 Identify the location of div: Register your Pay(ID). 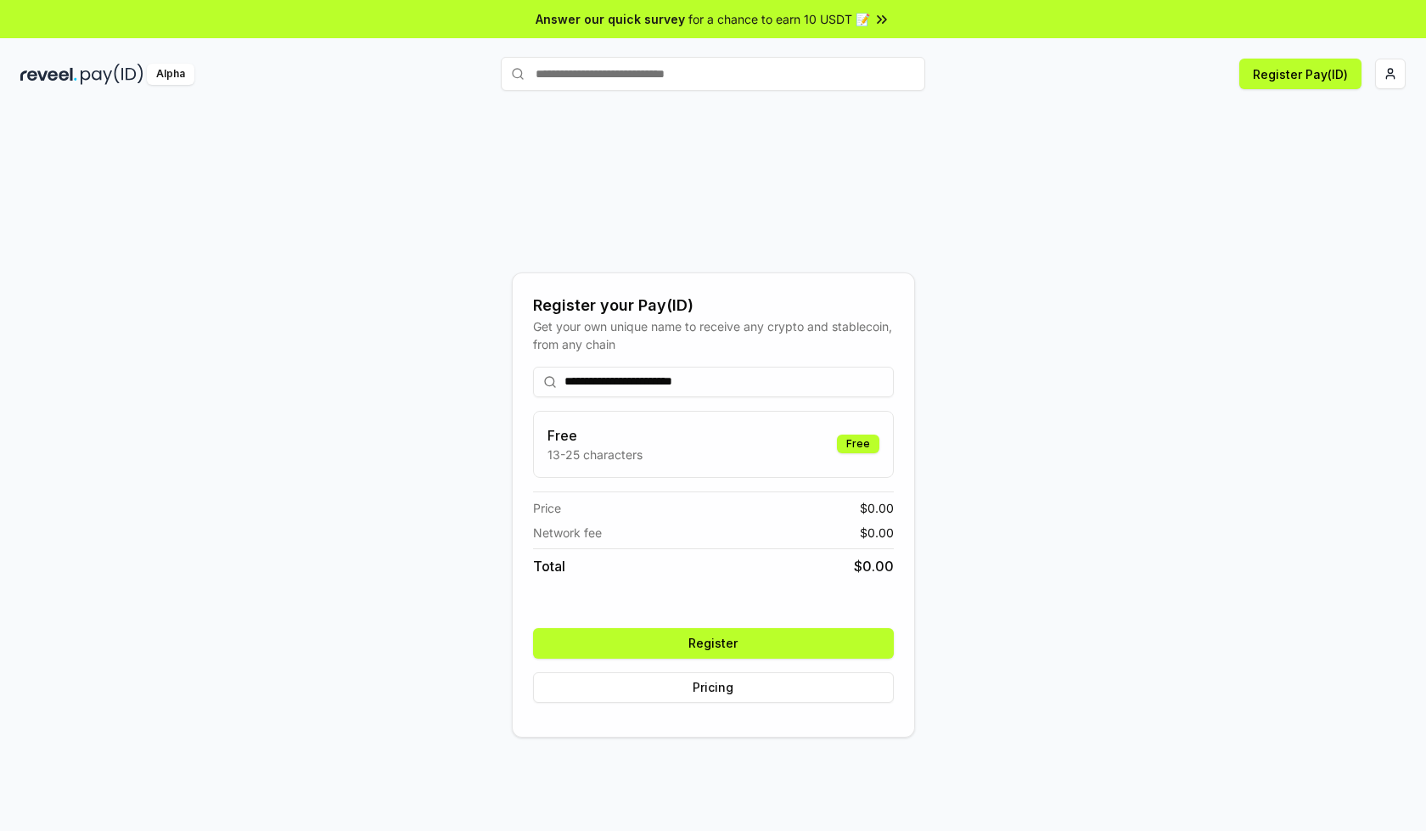
(713, 306).